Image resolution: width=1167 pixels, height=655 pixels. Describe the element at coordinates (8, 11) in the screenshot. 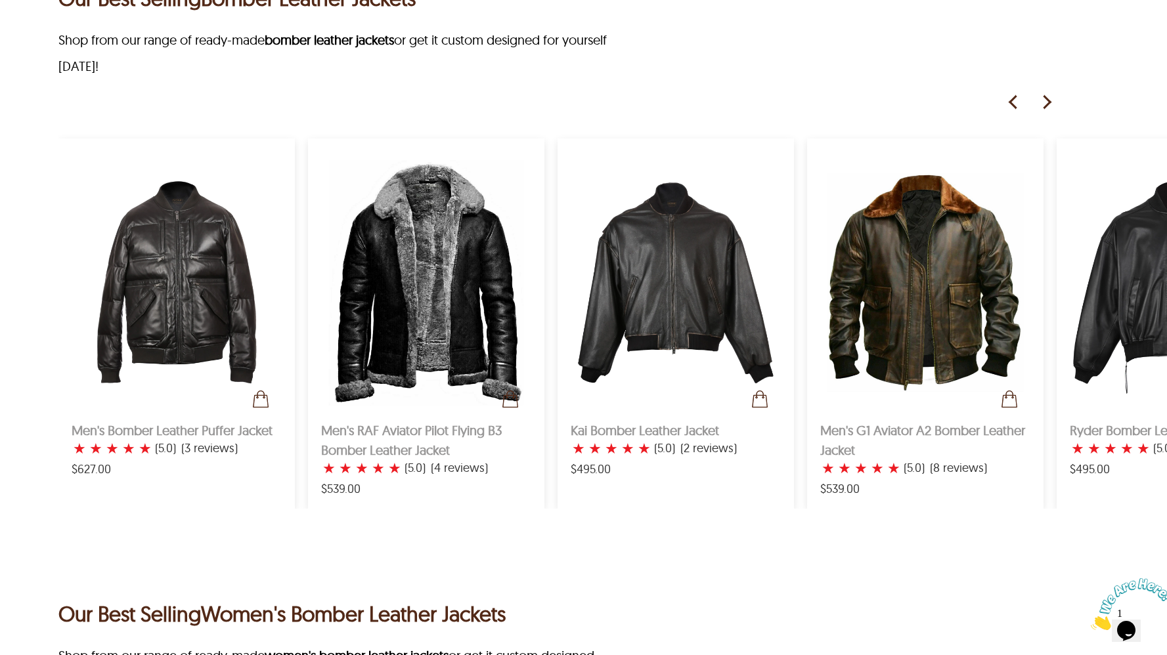

I see `span: 1` at that location.